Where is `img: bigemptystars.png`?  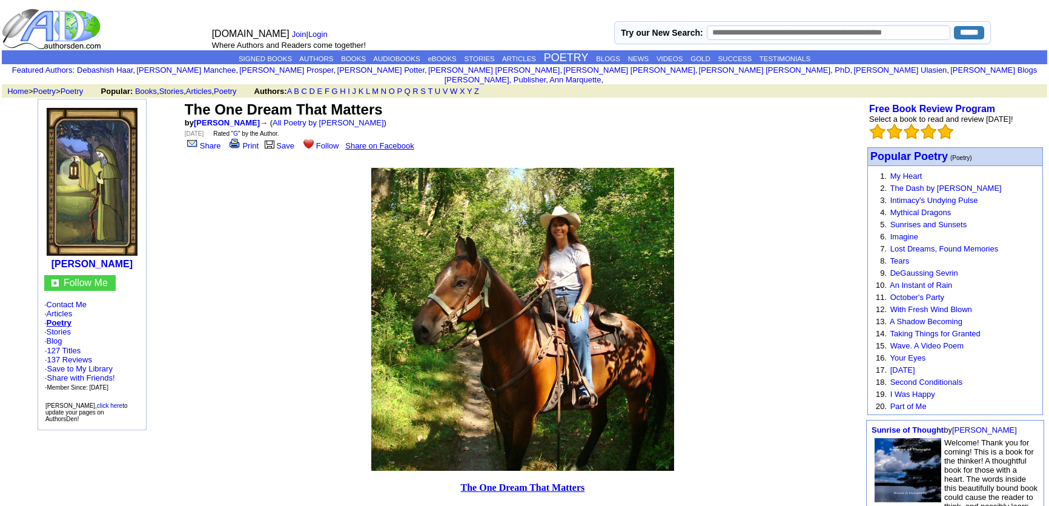
img: bigemptystars.png is located at coordinates (911, 131).